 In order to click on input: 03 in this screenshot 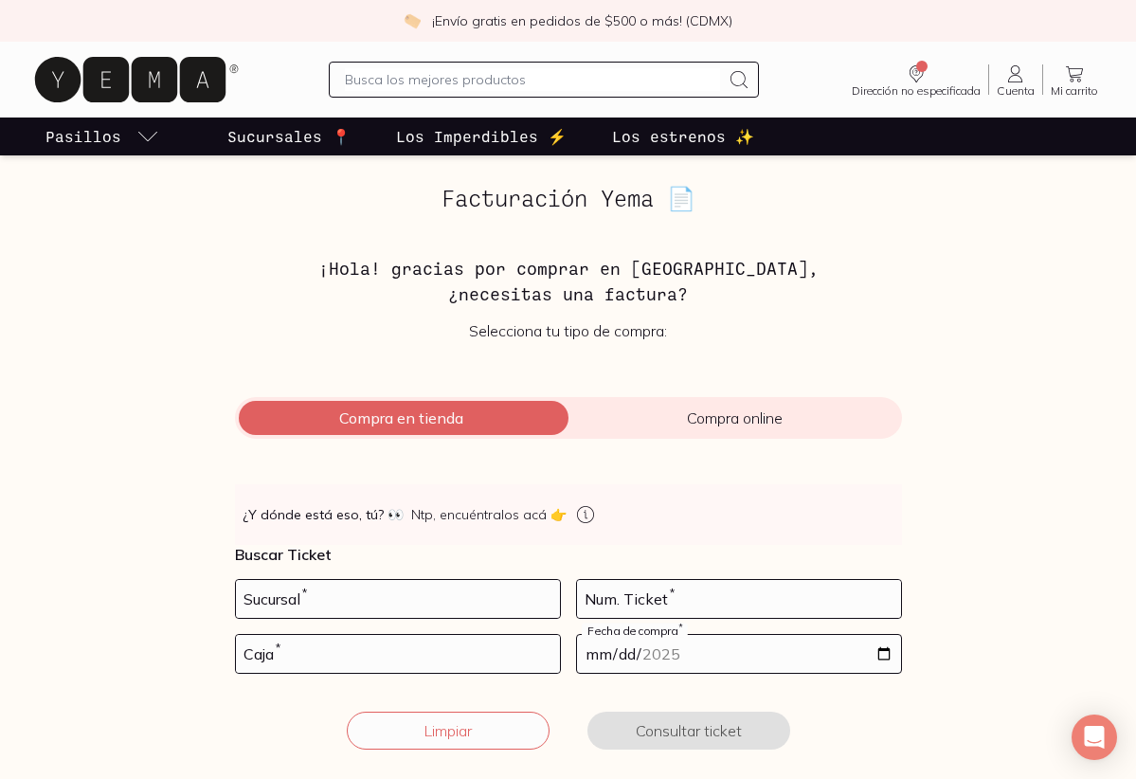, I will do `click(398, 654)`.